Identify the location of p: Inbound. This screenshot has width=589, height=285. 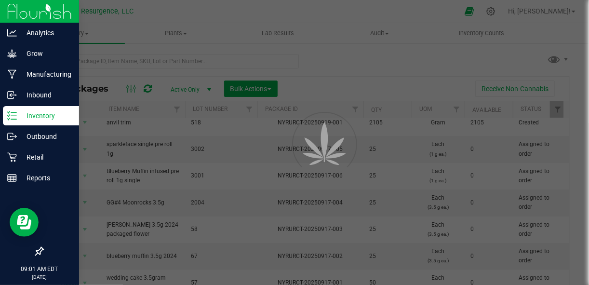
(46, 95).